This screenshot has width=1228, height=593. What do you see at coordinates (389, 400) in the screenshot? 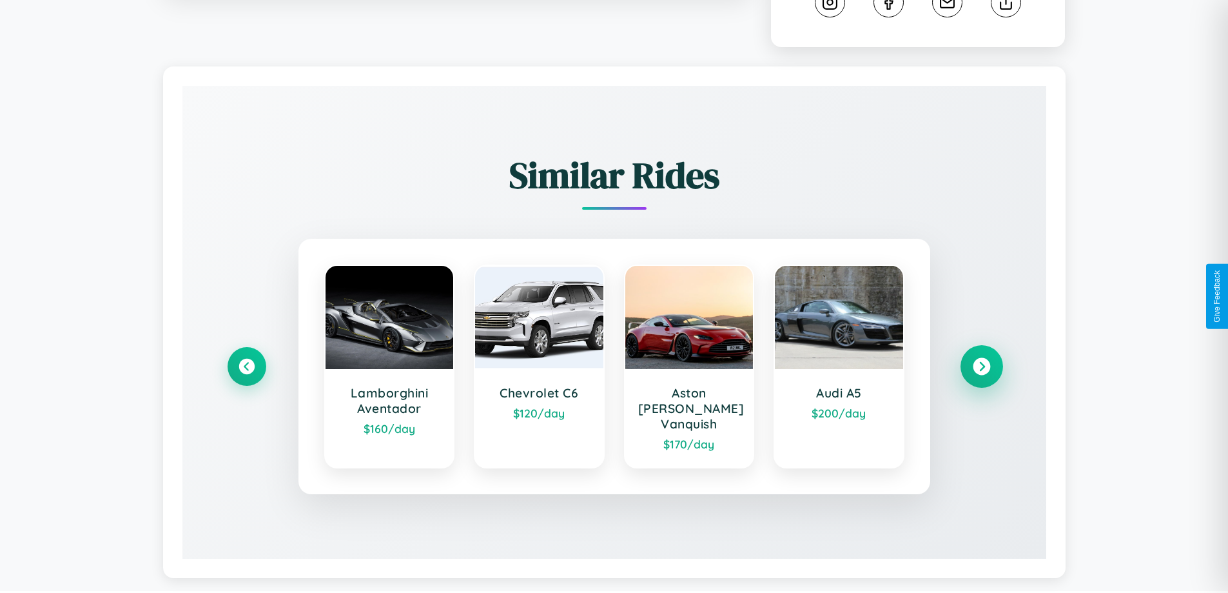
I see `h3: Lamborghini Aventador` at bounding box center [389, 400].